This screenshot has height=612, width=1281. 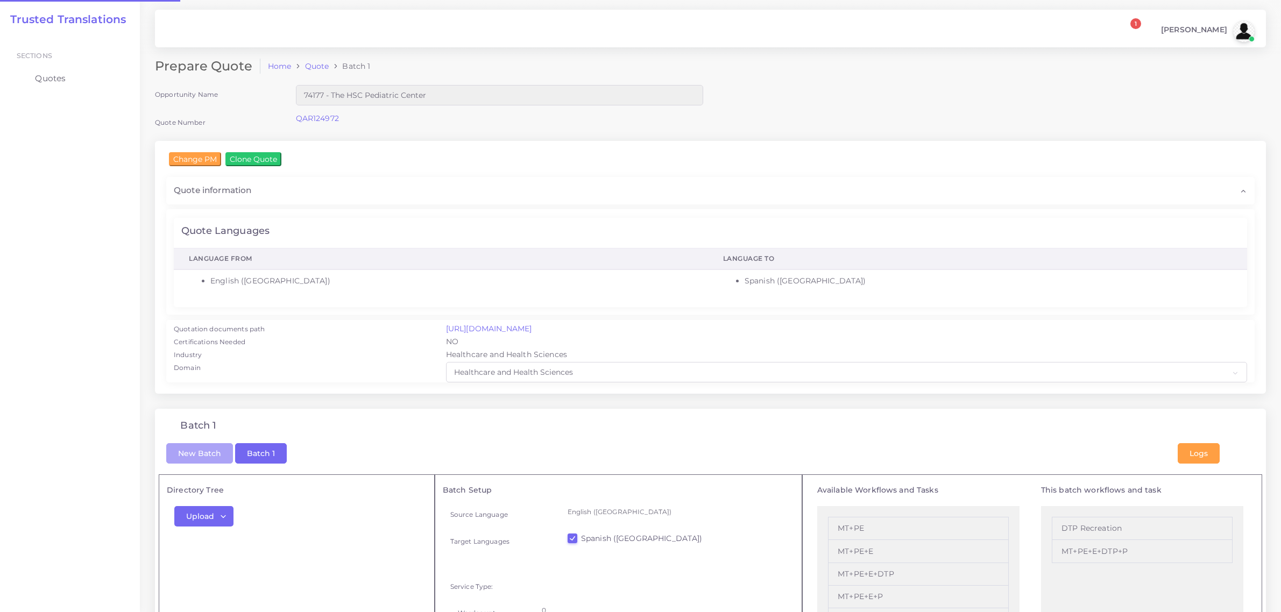 What do you see at coordinates (261, 454) in the screenshot?
I see `button: Batch 1` at bounding box center [261, 454].